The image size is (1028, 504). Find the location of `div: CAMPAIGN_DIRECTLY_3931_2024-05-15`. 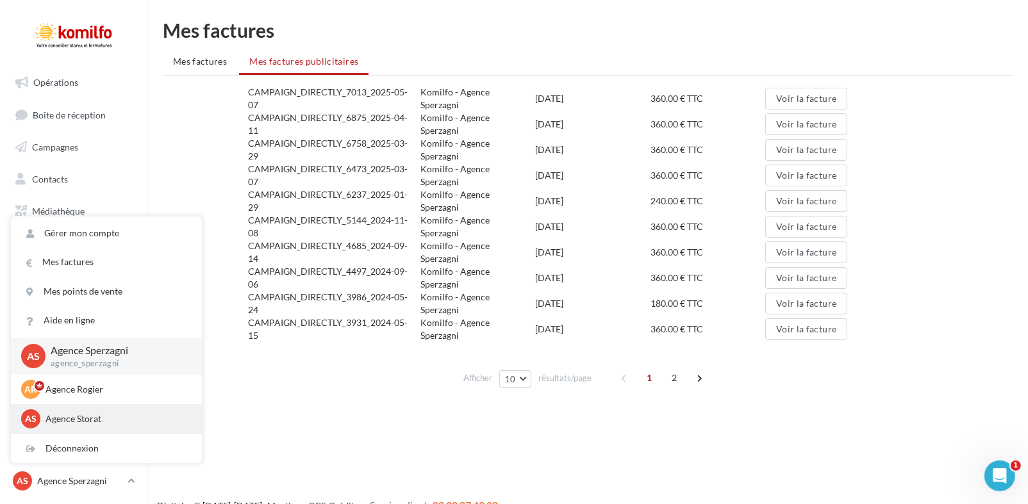

div: CAMPAIGN_DIRECTLY_3931_2024-05-15 is located at coordinates (334, 329).